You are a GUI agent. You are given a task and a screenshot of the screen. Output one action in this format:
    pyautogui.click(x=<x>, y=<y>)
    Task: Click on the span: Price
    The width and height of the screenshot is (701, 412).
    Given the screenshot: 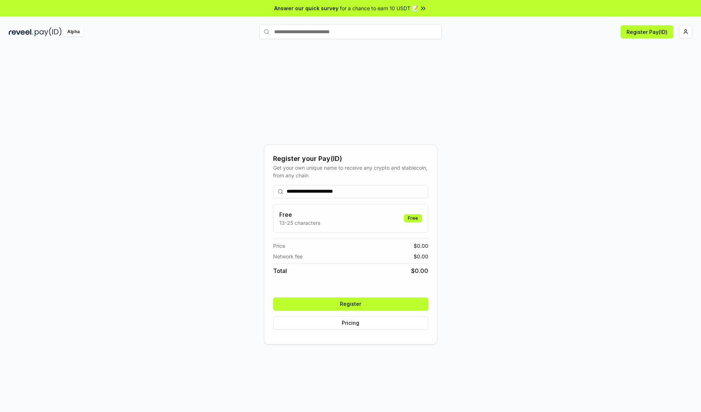 What is the action you would take?
    pyautogui.click(x=279, y=246)
    